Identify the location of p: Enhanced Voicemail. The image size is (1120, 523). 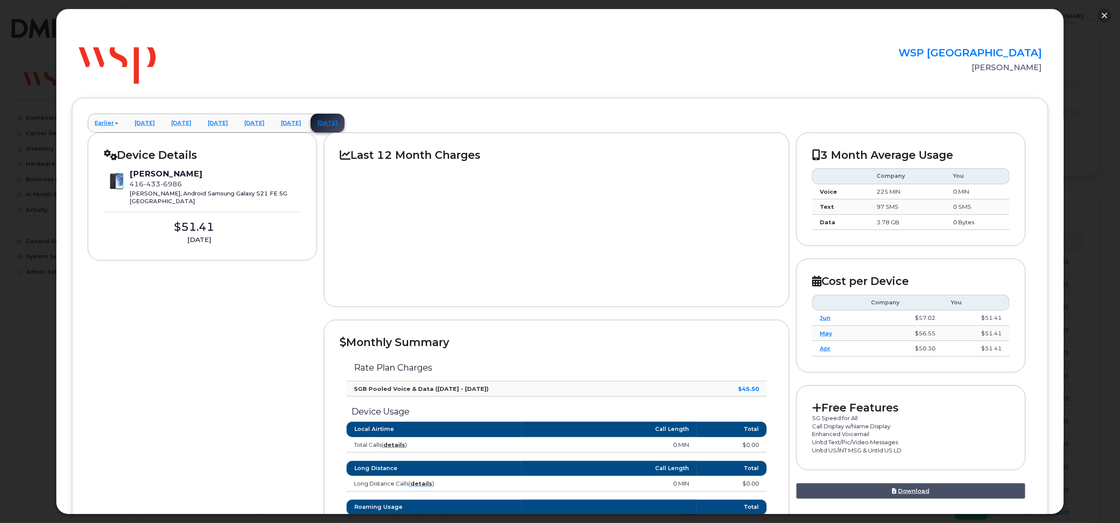
(910, 433).